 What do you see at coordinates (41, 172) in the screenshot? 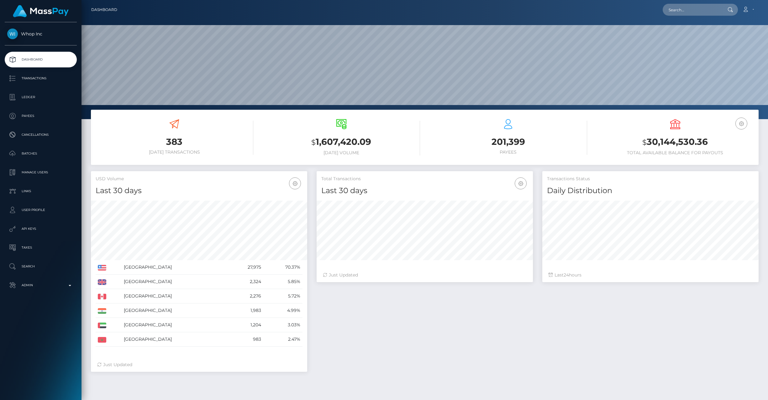
I see `p: Manage Users` at bounding box center [41, 172].